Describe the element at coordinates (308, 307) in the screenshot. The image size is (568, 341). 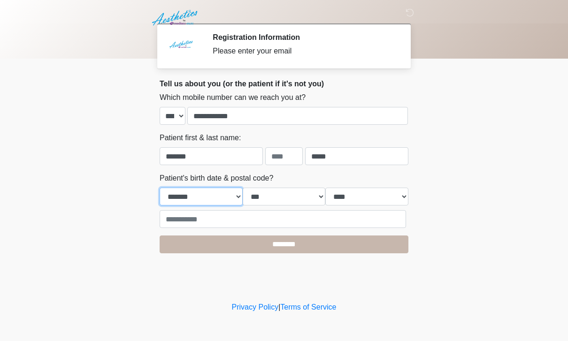
I see `a: Terms of Service` at that location.